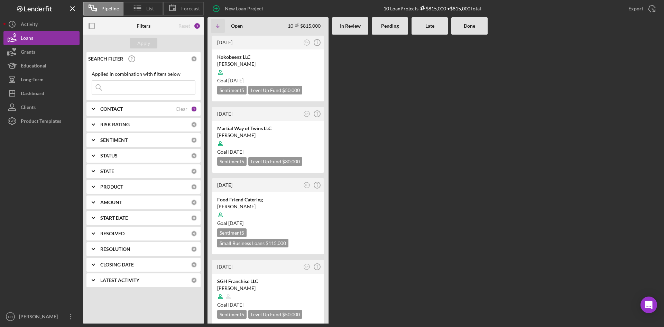 The height and width of the screenshot is (327, 664). I want to click on button: Product Templates, so click(42, 121).